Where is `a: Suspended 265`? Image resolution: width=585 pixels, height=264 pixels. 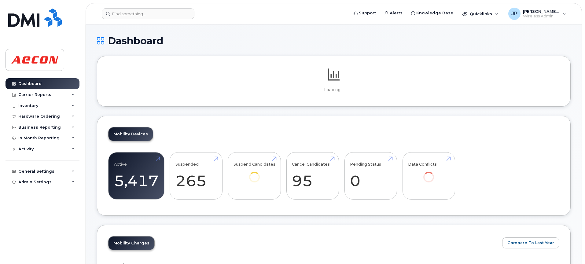
a: Suspended 265 is located at coordinates (196, 176).